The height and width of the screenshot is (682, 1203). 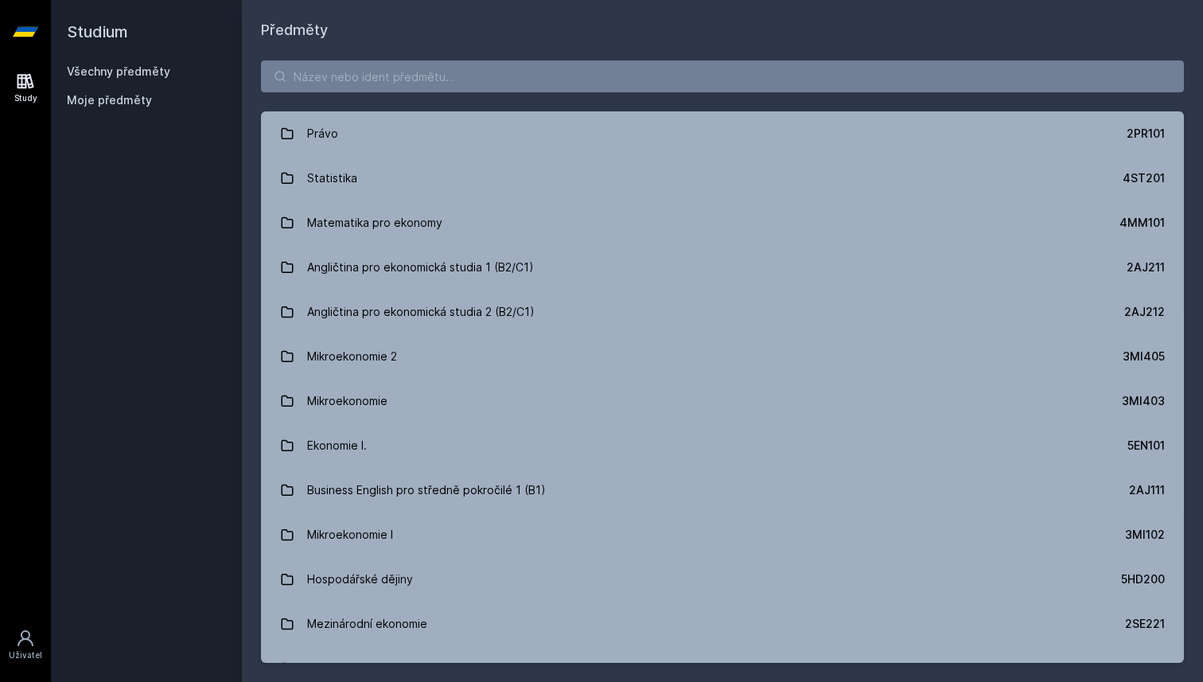 What do you see at coordinates (25, 655) in the screenshot?
I see `div: Uživatel` at bounding box center [25, 655].